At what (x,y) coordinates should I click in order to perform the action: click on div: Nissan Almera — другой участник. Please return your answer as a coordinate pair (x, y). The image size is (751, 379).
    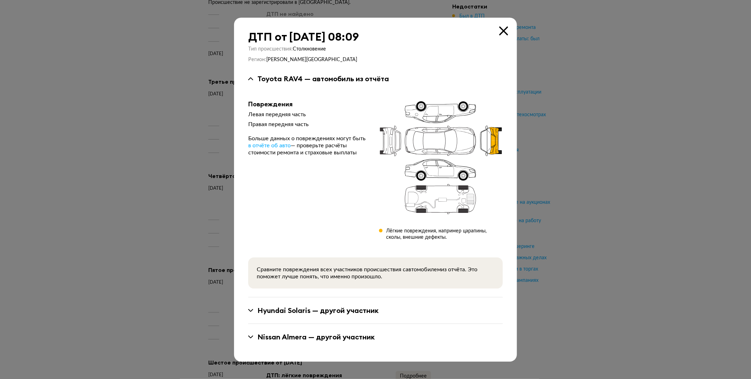
    Looking at the image, I should click on (316, 337).